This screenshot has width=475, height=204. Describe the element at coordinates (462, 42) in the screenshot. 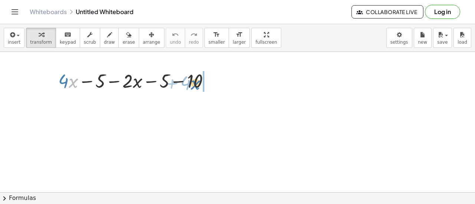

I see `span: load` at that location.